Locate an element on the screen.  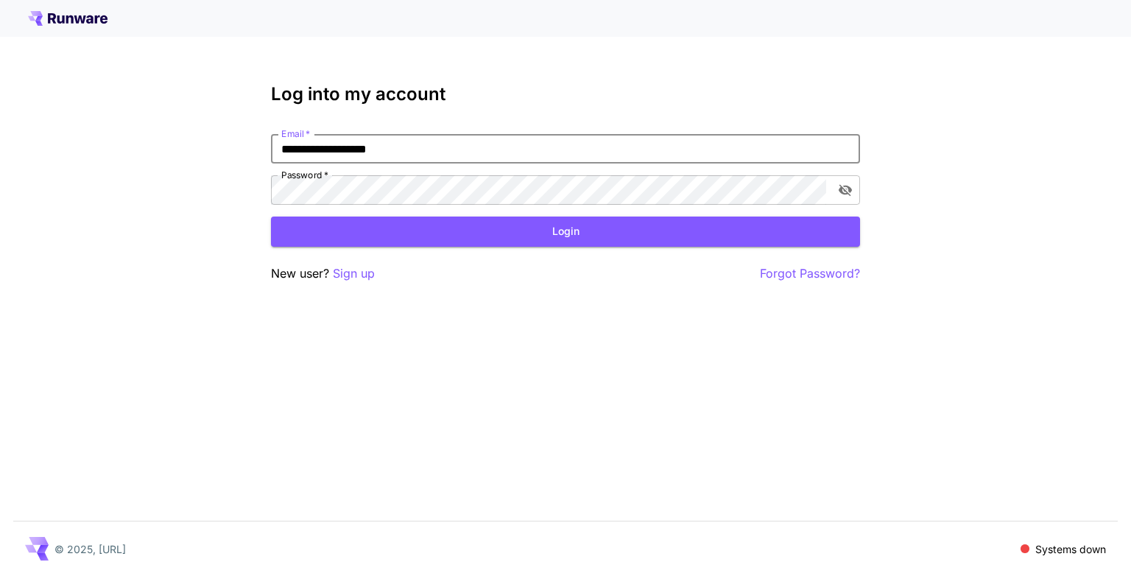
button: Forgot Password? is located at coordinates (810, 273).